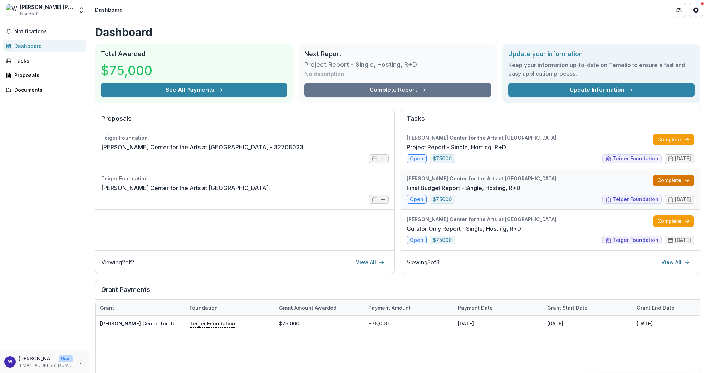  What do you see at coordinates (81, 10) in the screenshot?
I see `button: Open entity switcher` at bounding box center [81, 10].